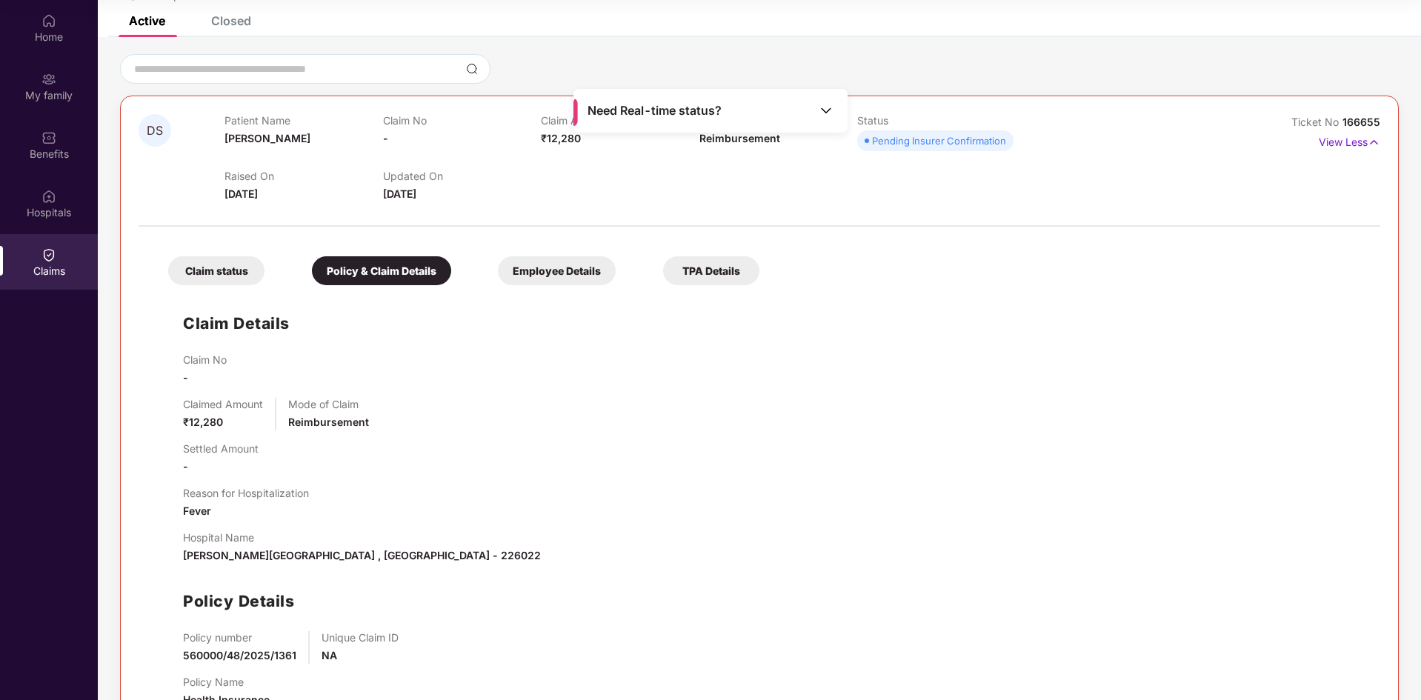 The height and width of the screenshot is (700, 1421). What do you see at coordinates (654, 110) in the screenshot?
I see `span: Need Real-time status?` at bounding box center [654, 110].